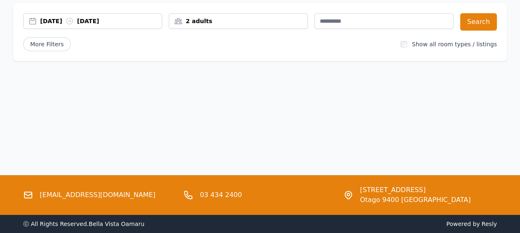  What do you see at coordinates (489, 224) in the screenshot?
I see `a: Resly` at bounding box center [489, 224].